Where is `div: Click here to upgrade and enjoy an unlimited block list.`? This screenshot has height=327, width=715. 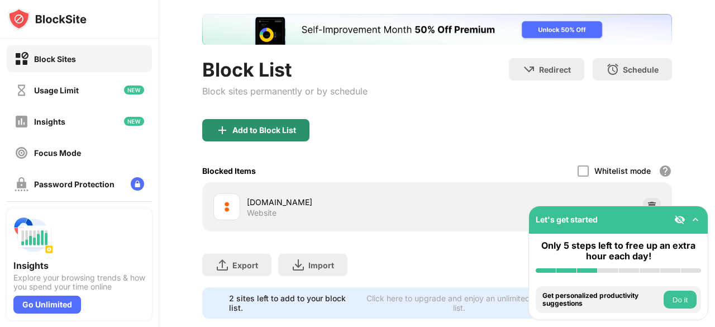 div: Click here to upgrade and enjoy an unlimited block list. is located at coordinates (459, 303).